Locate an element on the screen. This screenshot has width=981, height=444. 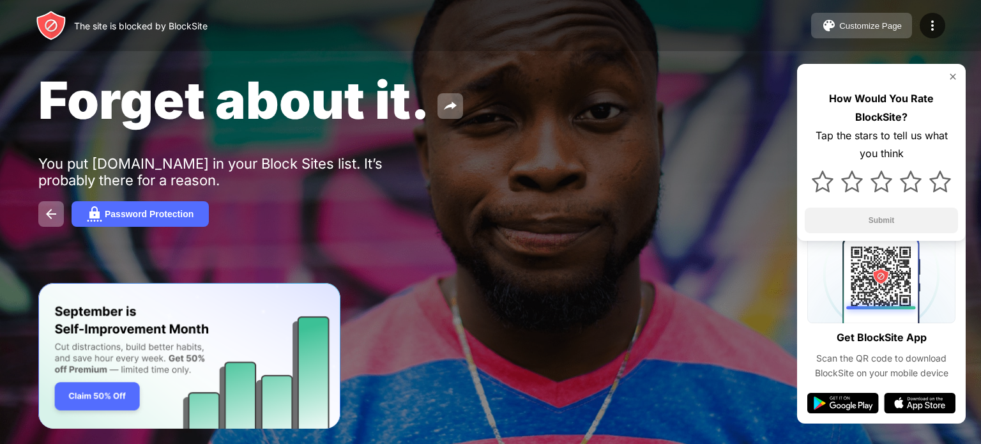
img: header-logo.svg is located at coordinates (51, 26).